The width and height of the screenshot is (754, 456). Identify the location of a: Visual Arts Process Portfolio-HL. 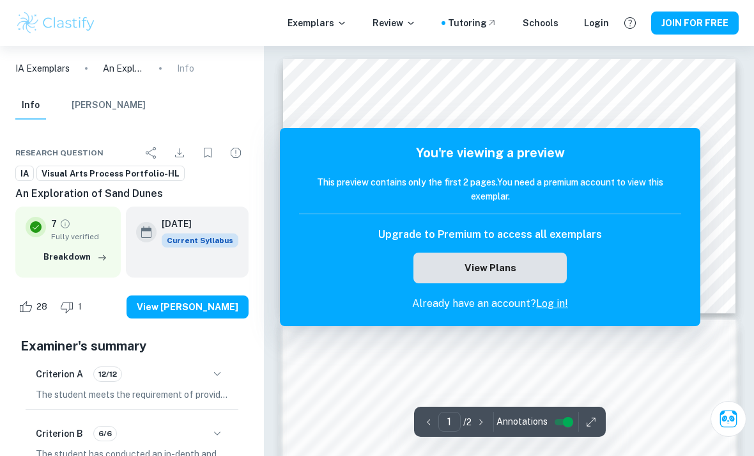
(111, 173).